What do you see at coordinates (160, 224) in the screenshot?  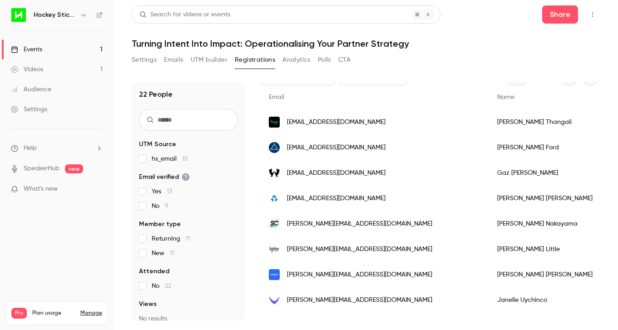 I see `span: Member type` at bounding box center [160, 224].